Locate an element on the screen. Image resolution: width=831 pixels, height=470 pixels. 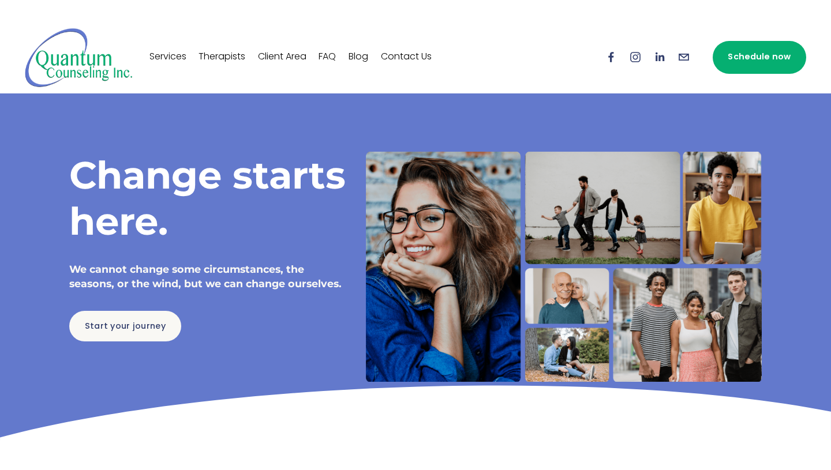
img: Quantum Counseling Inc. | Change starts here. is located at coordinates (78, 57).